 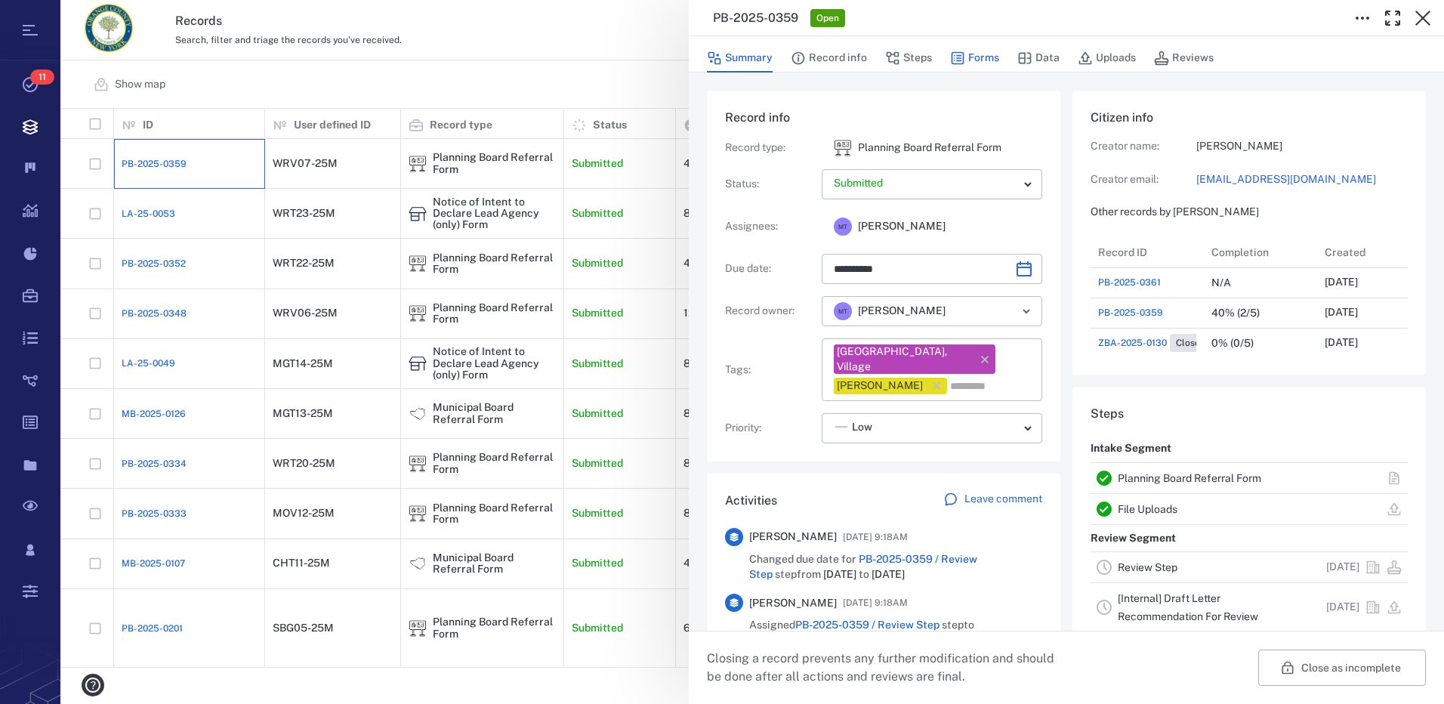 What do you see at coordinates (1362, 18) in the screenshot?
I see `button: Toggle to Edit Boxes` at bounding box center [1362, 18].